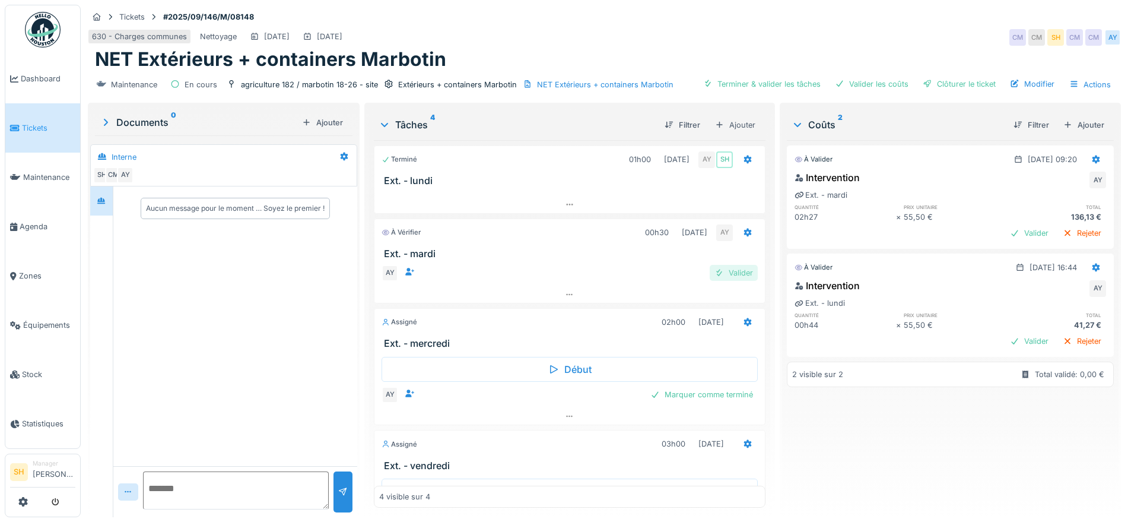 The image size is (1128, 522). I want to click on div: 00h30, so click(657, 232).